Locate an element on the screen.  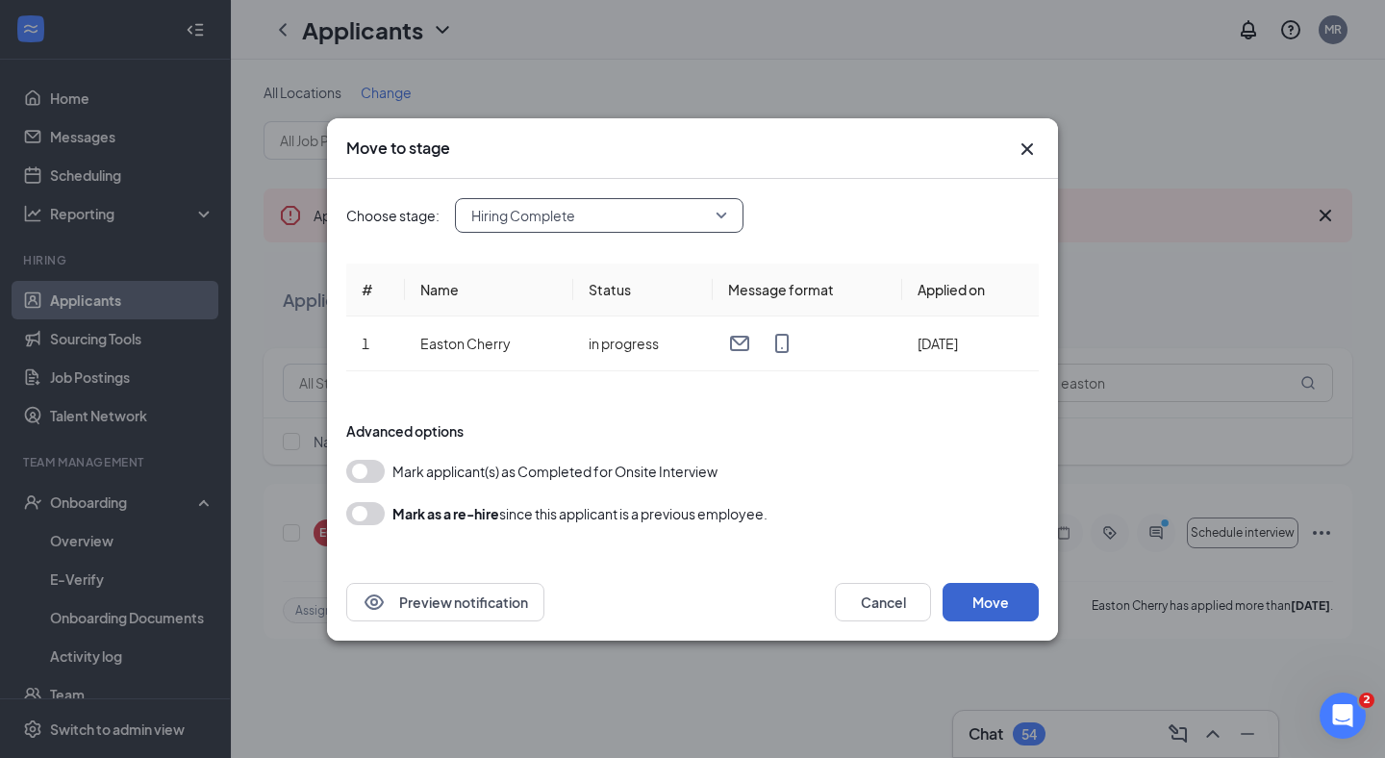
span: 1 is located at coordinates (366, 343).